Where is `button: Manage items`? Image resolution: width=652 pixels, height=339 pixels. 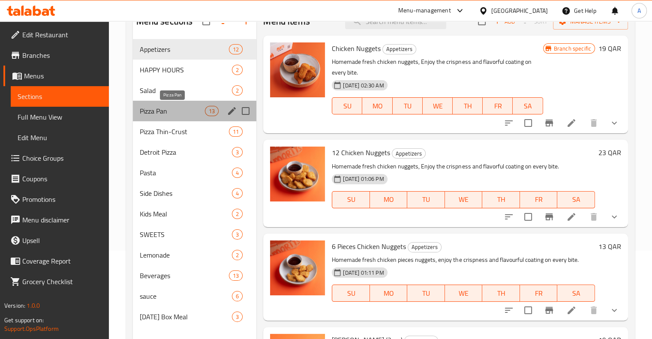 button: Manage items is located at coordinates (591, 21).